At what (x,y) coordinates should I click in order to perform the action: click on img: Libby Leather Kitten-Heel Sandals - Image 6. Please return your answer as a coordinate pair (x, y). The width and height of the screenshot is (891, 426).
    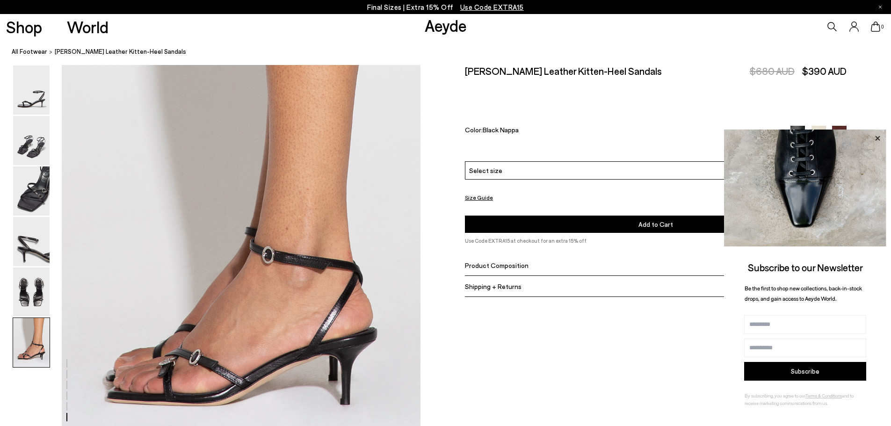
    Looking at the image, I should click on (31, 342).